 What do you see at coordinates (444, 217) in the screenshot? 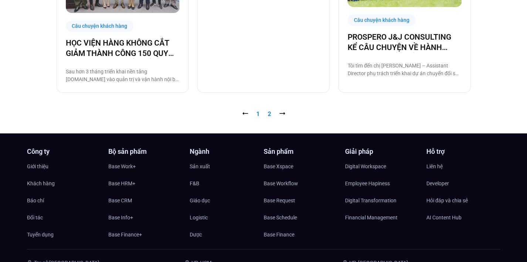
I see `span: AI Content Hub` at bounding box center [444, 217].